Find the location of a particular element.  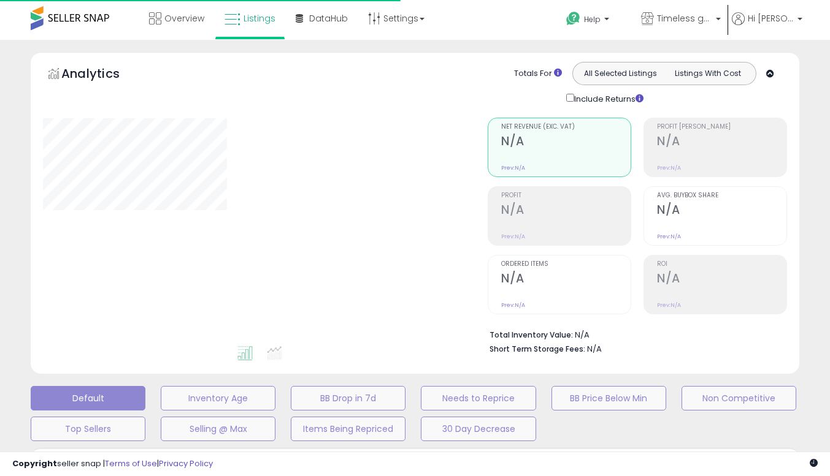

button: Non Competitive is located at coordinates (738, 399).